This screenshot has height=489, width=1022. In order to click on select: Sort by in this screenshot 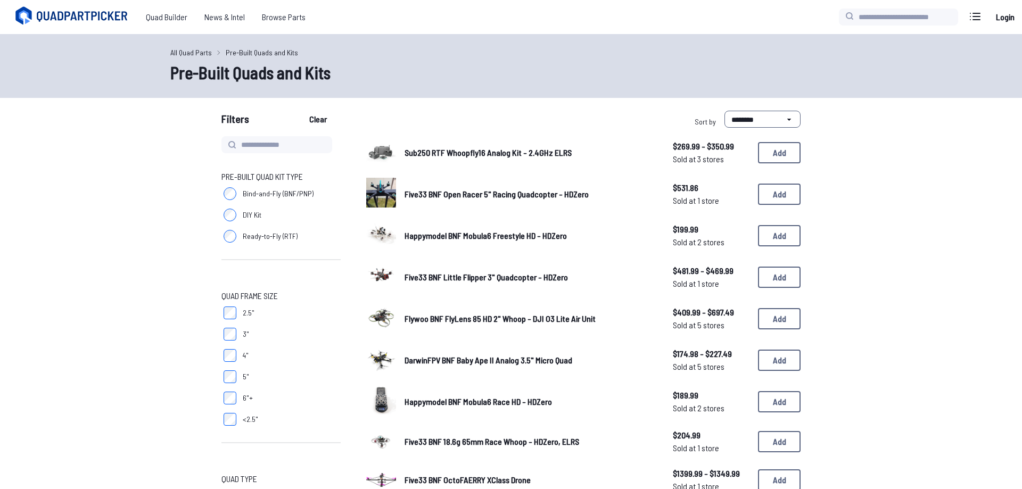, I will do `click(762, 119)`.